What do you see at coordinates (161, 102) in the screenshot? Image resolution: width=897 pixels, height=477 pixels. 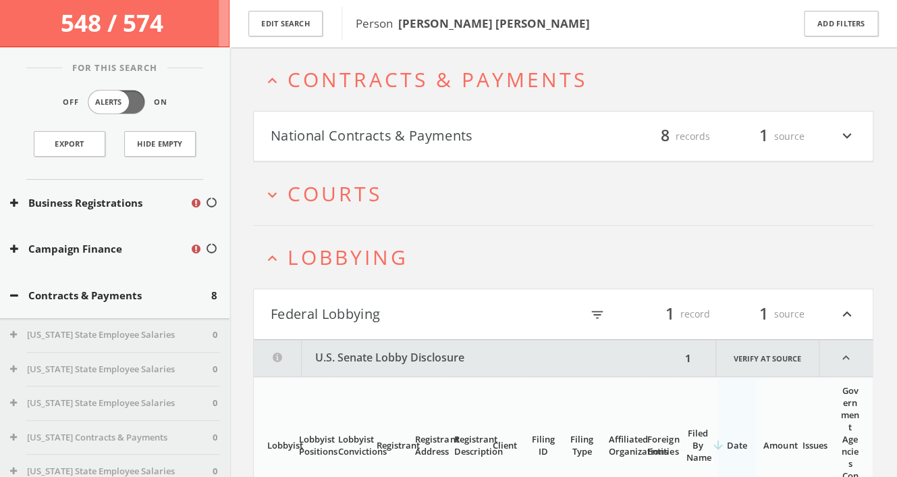 I see `span: On` at bounding box center [161, 102].